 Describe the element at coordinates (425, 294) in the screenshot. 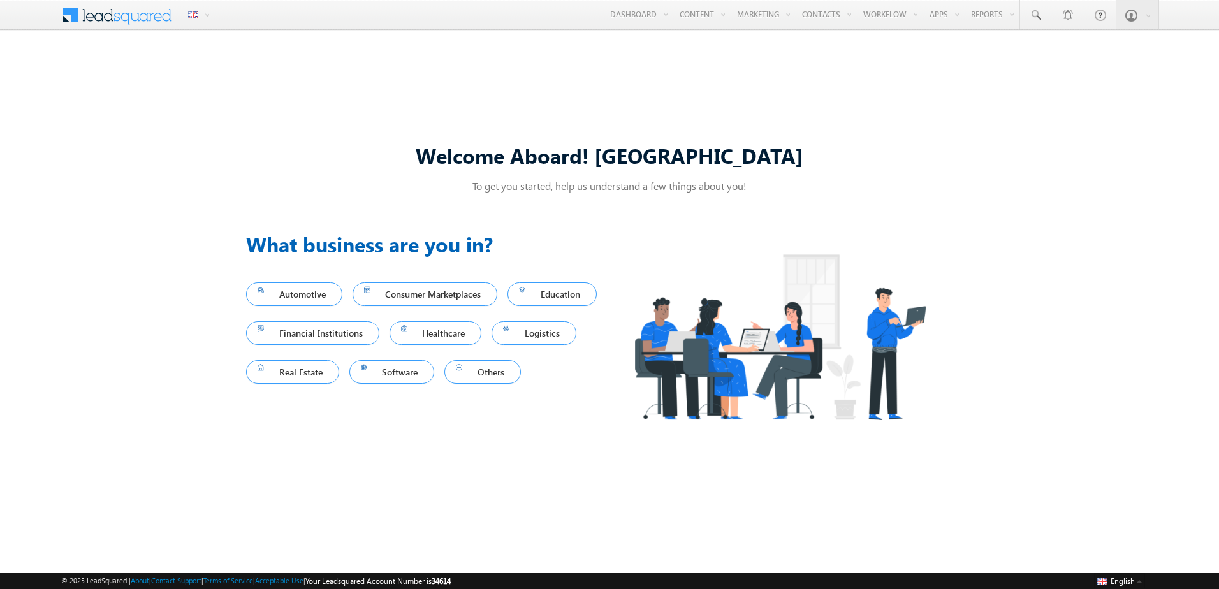

I see `span: Consumer Marketplaces` at that location.